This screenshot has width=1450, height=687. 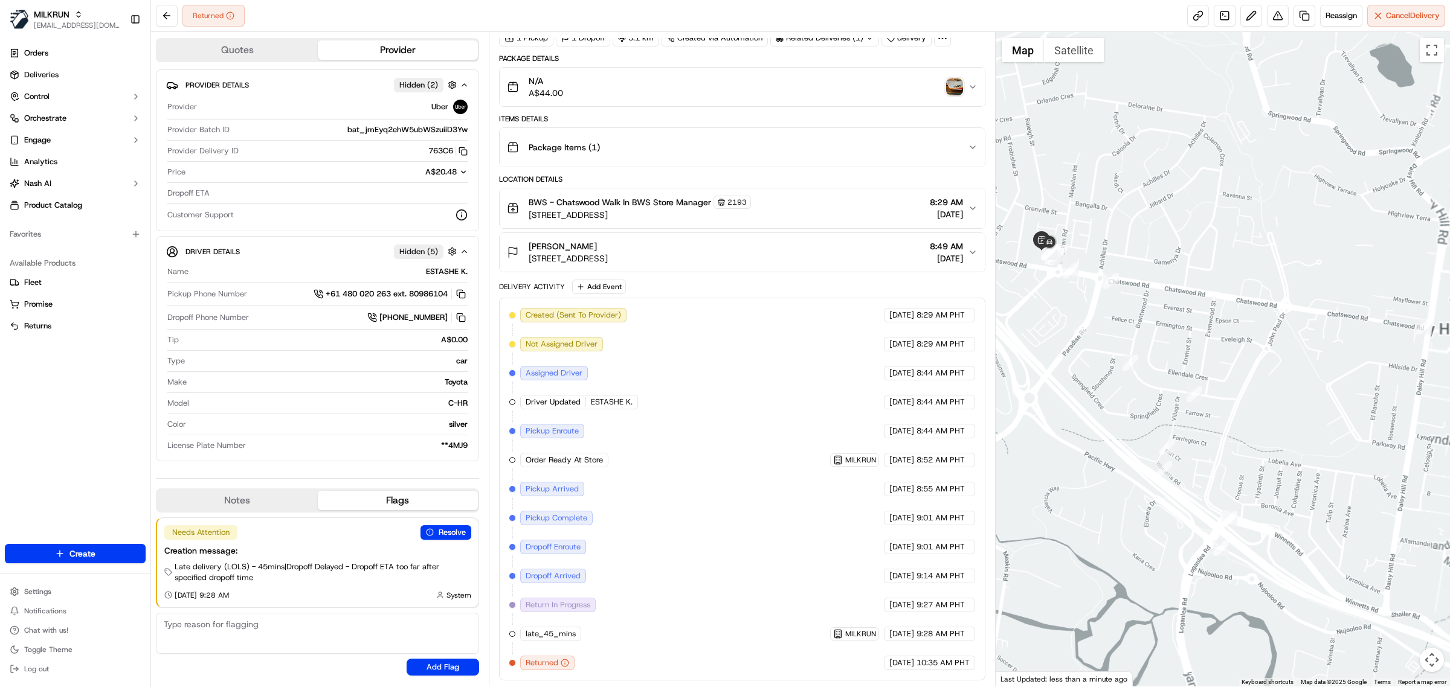 What do you see at coordinates (75, 611) in the screenshot?
I see `button: Notifications` at bounding box center [75, 611].